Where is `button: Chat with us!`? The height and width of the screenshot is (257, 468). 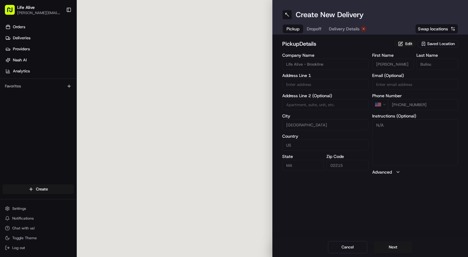 button: Chat with us! is located at coordinates (38, 228).